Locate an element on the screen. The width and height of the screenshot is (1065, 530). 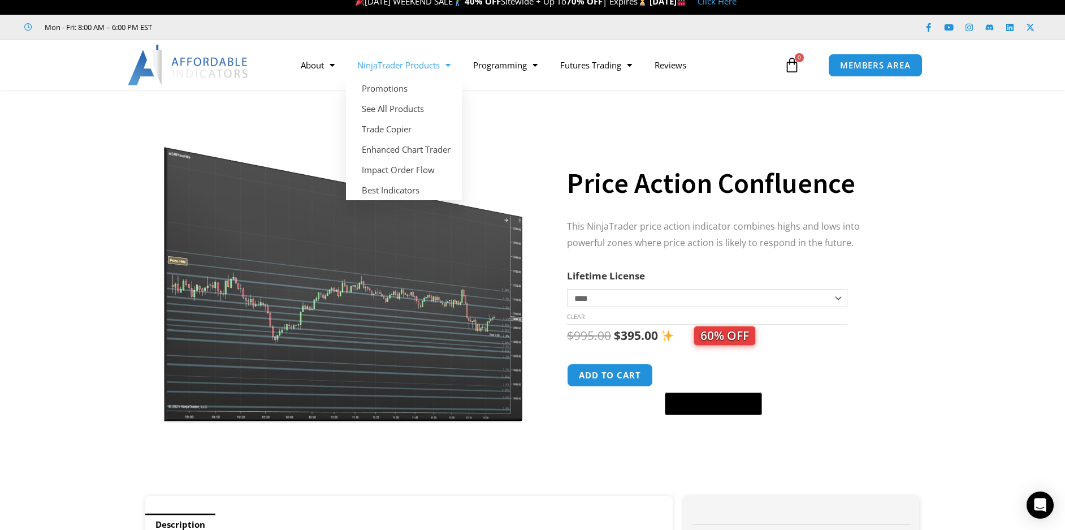
a: Best Indicators is located at coordinates (404, 190).